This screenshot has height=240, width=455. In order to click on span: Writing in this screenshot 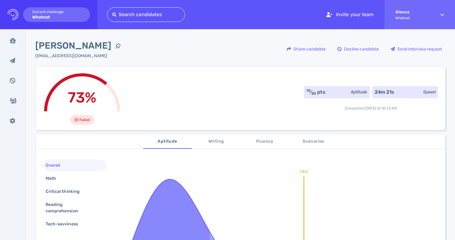, I will do `click(216, 141)`.